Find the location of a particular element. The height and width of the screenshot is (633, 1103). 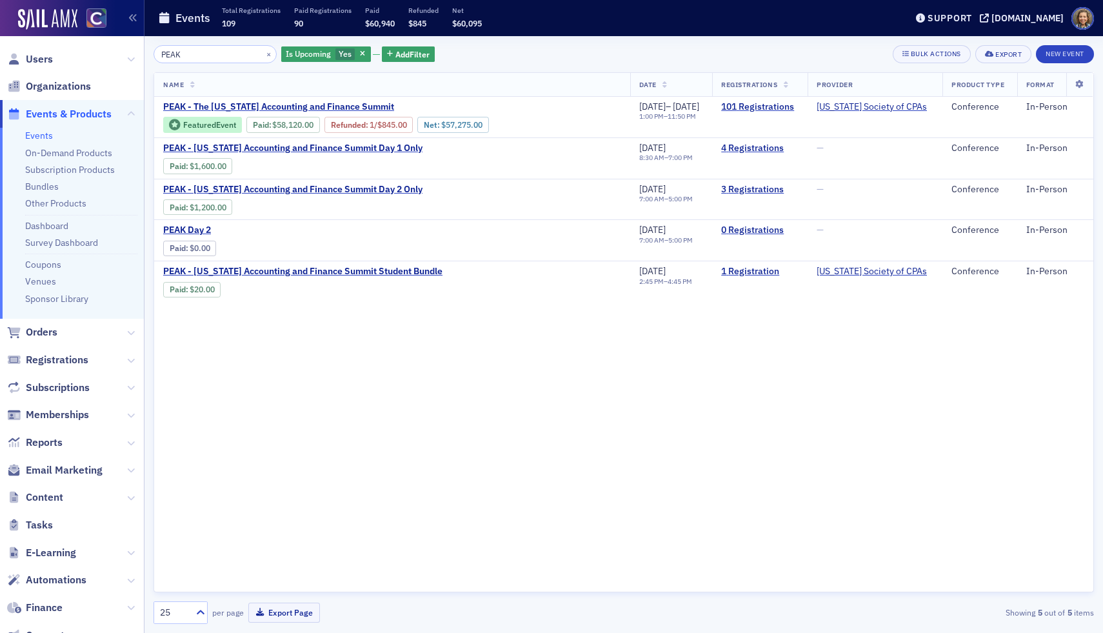

button: Export Page is located at coordinates (284, 612).